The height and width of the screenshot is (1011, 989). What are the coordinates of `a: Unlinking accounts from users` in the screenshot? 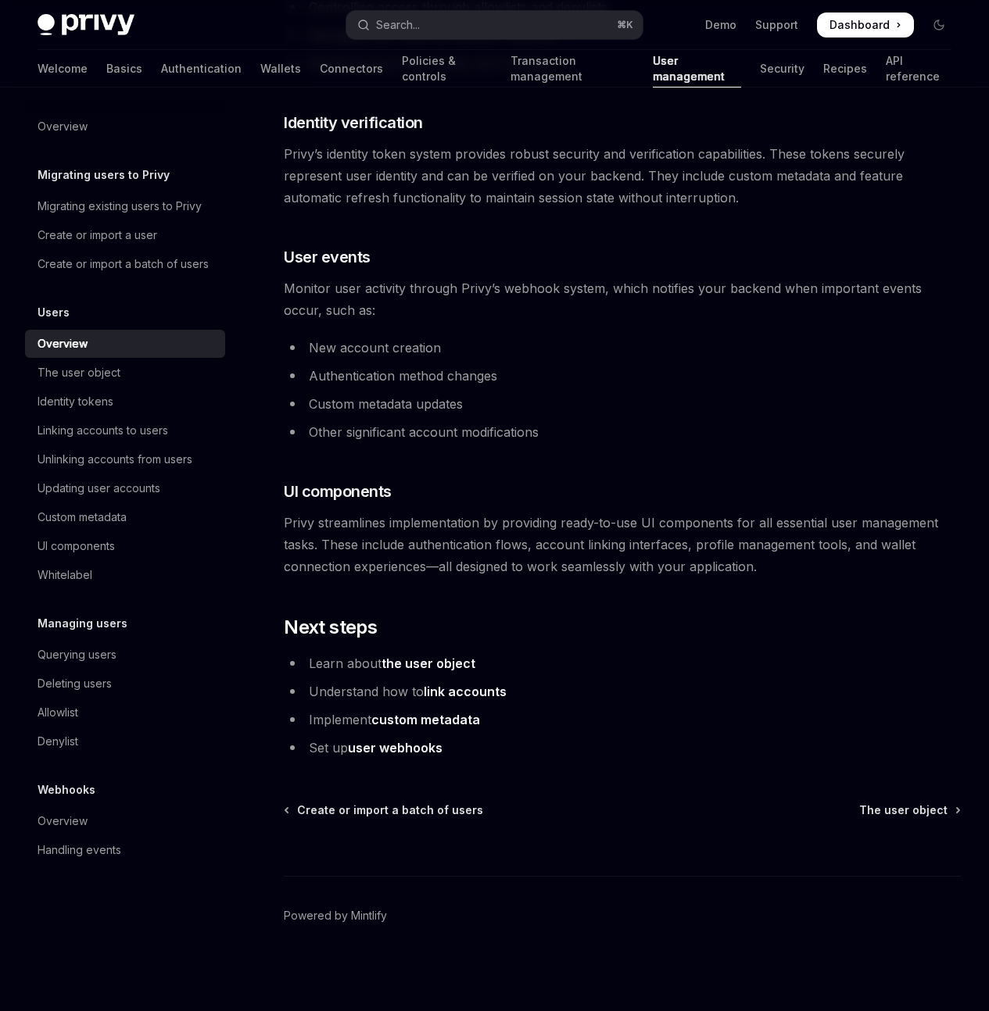 It's located at (125, 460).